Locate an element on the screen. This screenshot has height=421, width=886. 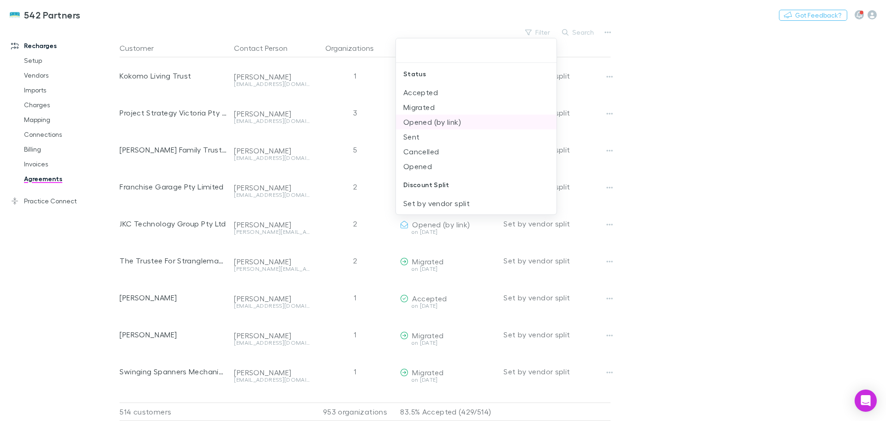
div: Status is located at coordinates (476, 74).